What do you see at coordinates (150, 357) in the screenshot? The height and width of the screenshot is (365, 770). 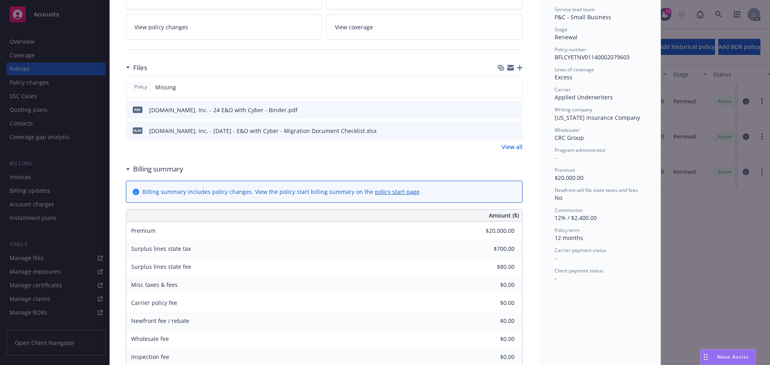 I see `span: Inspection fee` at bounding box center [150, 357].